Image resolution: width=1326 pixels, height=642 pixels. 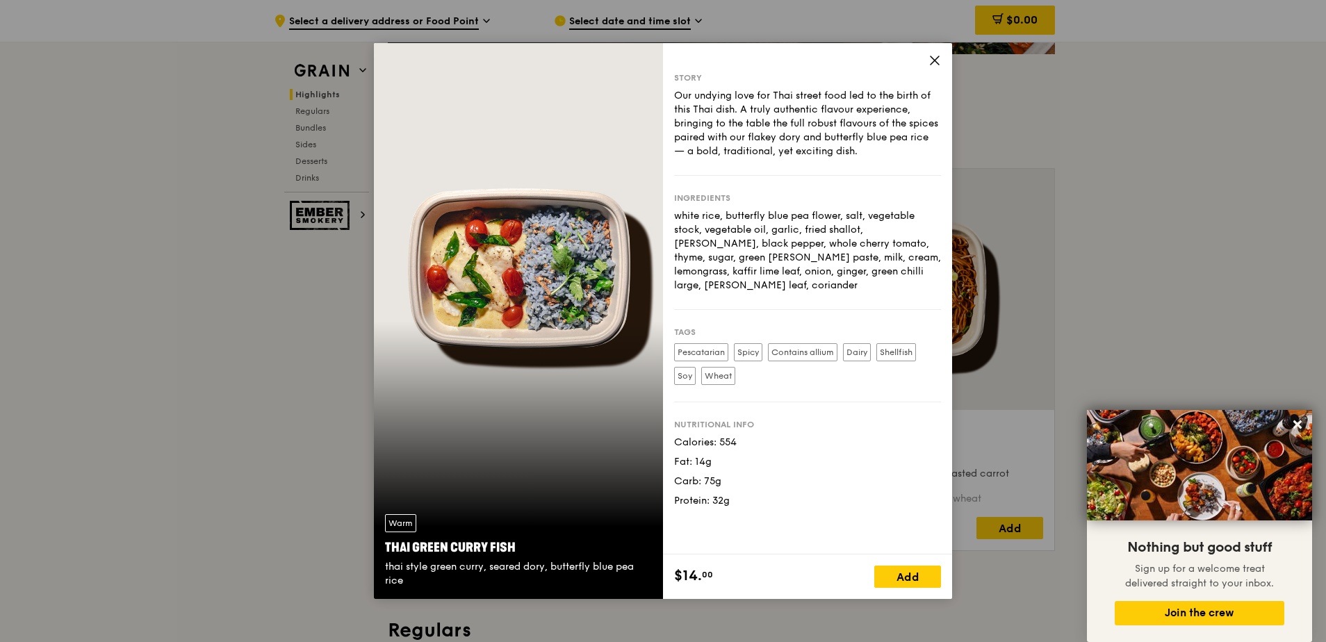 What do you see at coordinates (1200, 613) in the screenshot?
I see `button: Join the crew` at bounding box center [1200, 613].